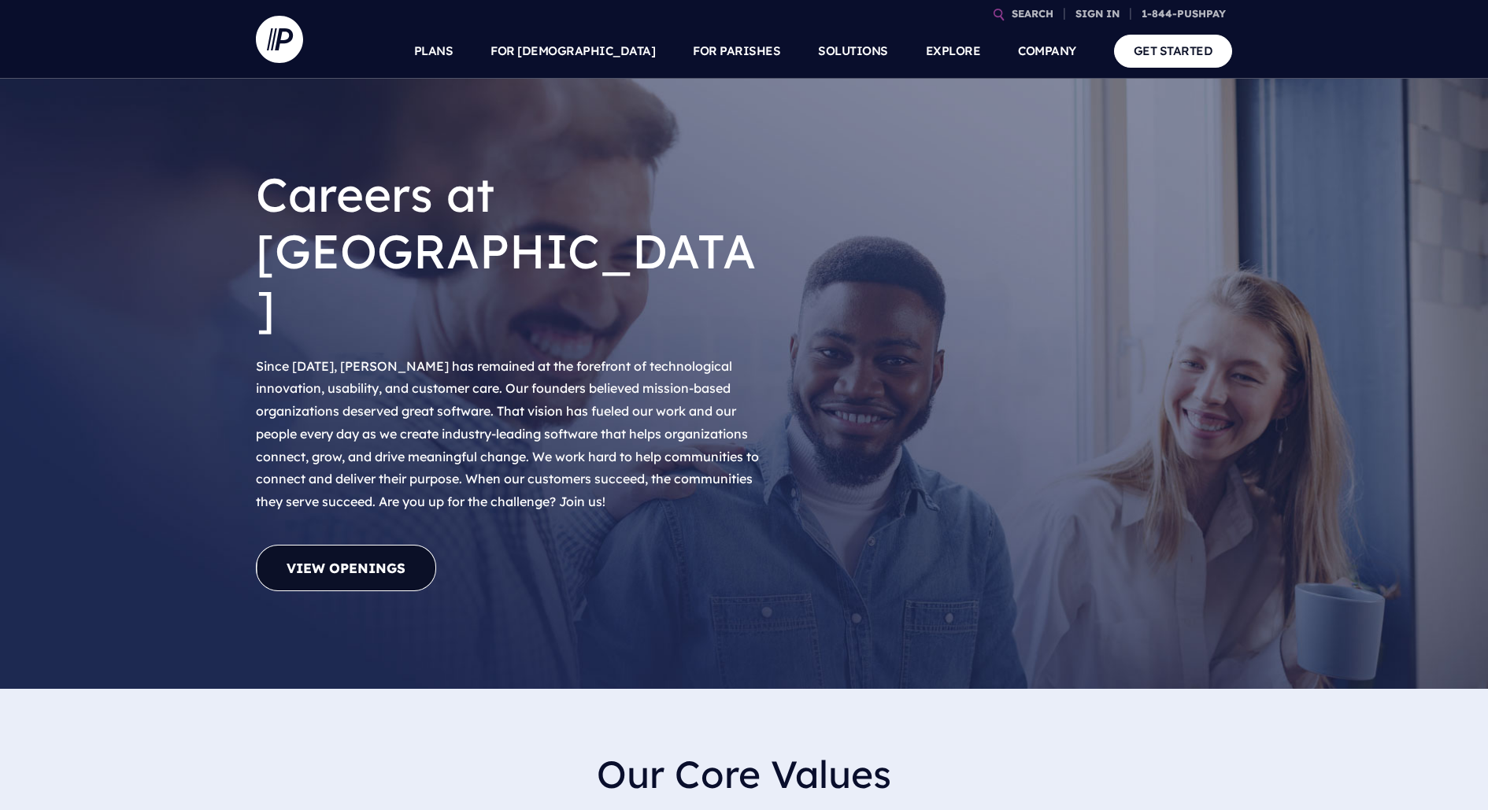 The width and height of the screenshot is (1488, 810). I want to click on a: FOR PARISHES, so click(736, 51).